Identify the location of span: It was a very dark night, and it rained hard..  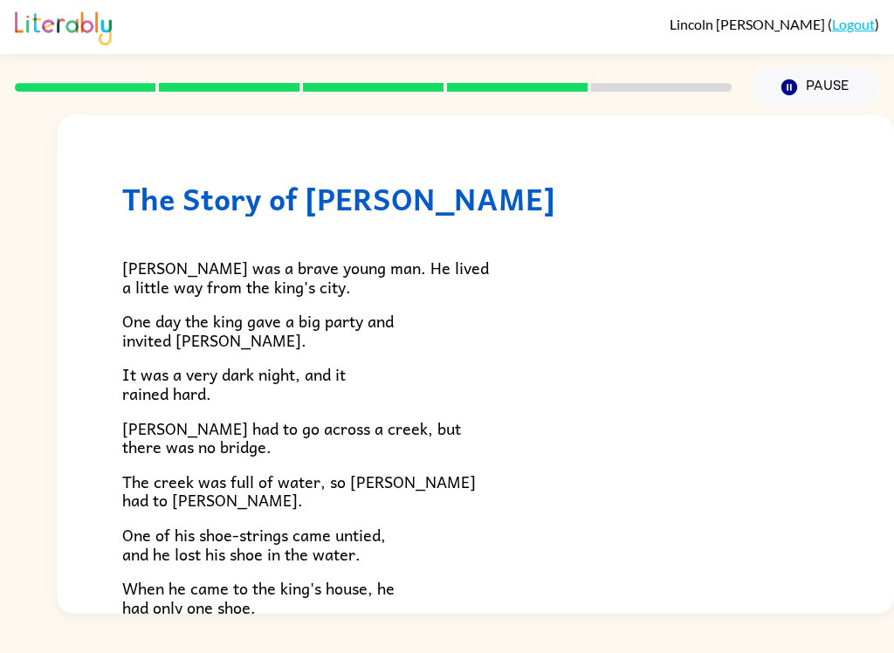
(234, 383).